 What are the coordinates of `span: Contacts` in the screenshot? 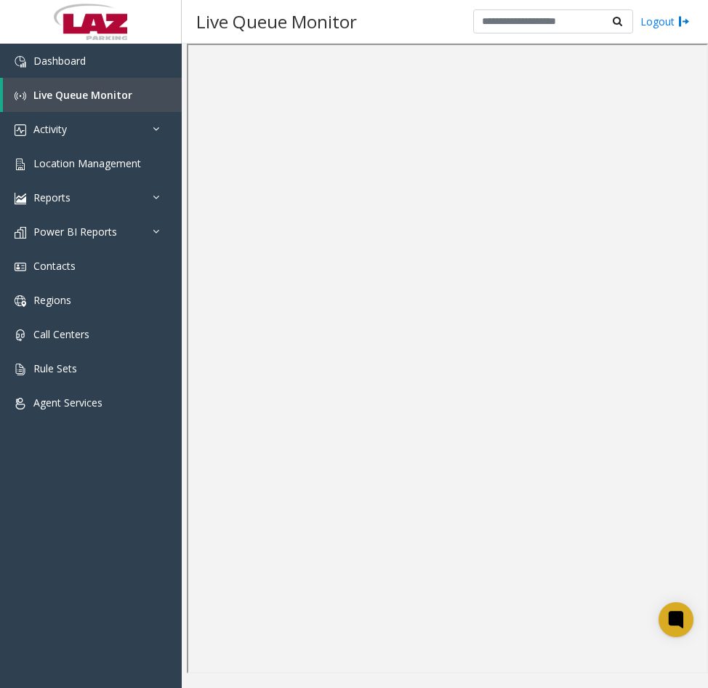 It's located at (55, 265).